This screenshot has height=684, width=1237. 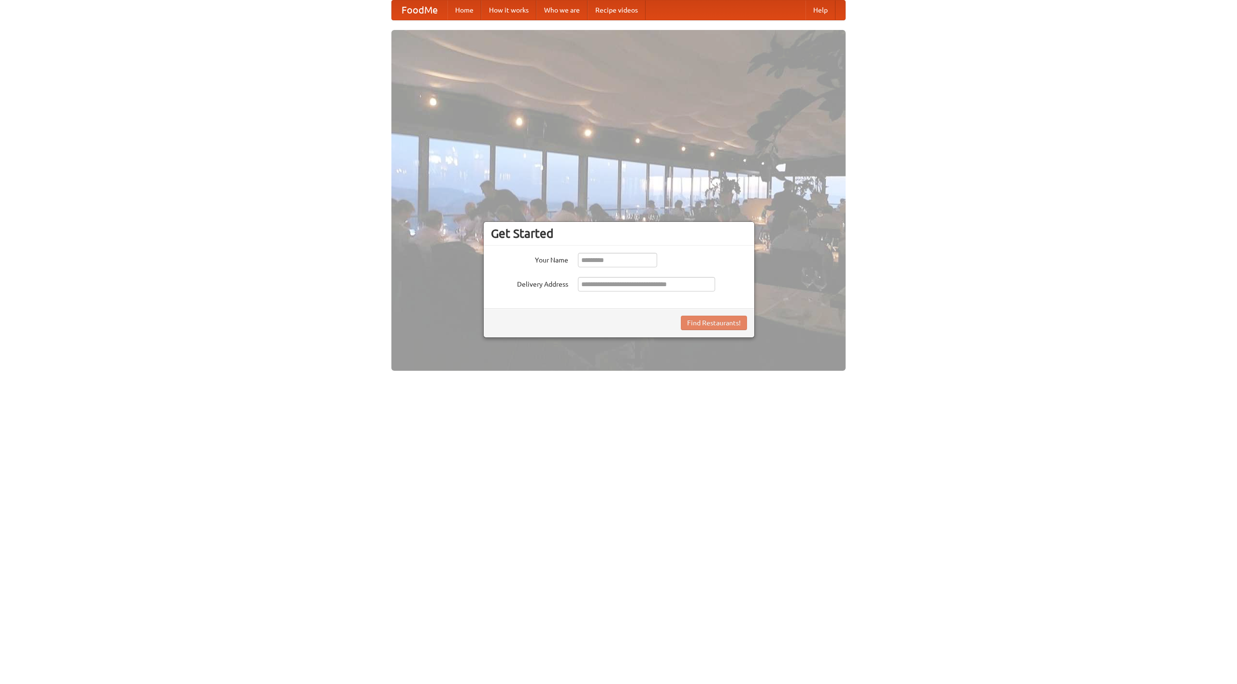 I want to click on button: Find Restaurants!, so click(x=714, y=323).